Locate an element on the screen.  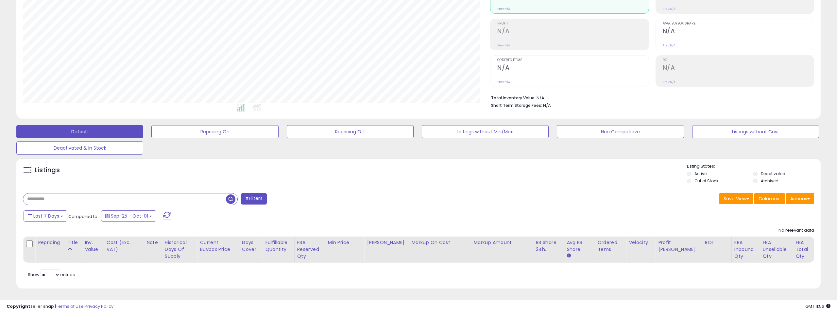
p: Listing States: is located at coordinates (754, 167).